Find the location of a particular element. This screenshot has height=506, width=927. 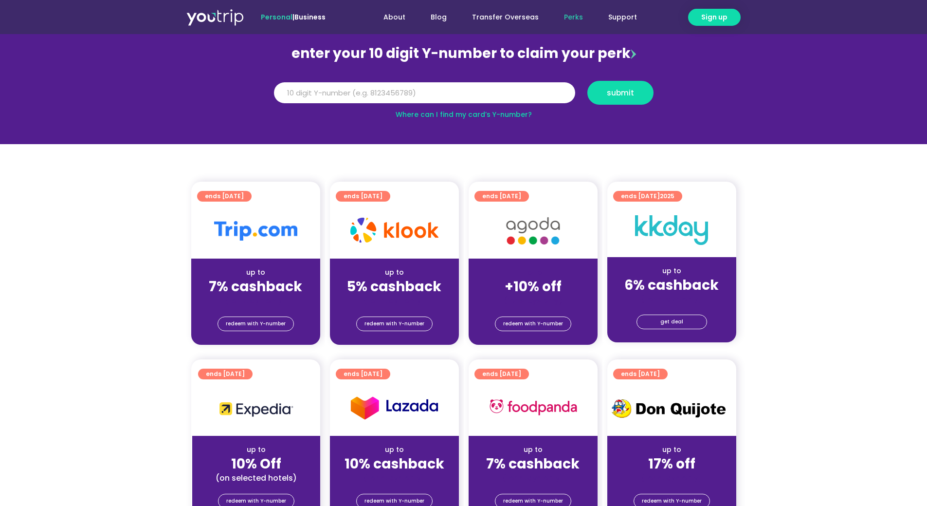

span: up to is located at coordinates (533, 272).